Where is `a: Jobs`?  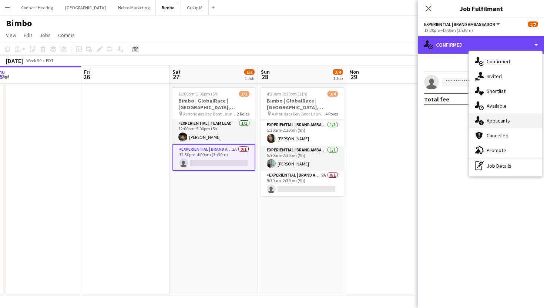 a: Jobs is located at coordinates (45, 35).